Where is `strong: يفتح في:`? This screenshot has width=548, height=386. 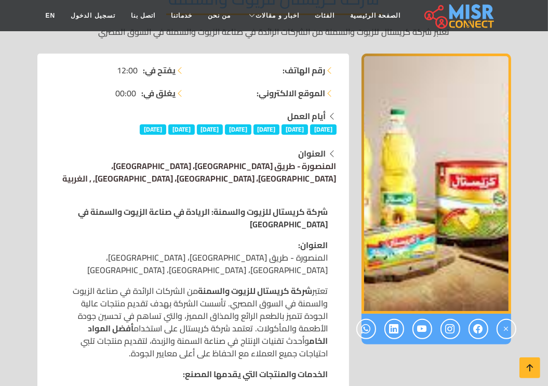
strong: يفتح في: is located at coordinates (160, 70).